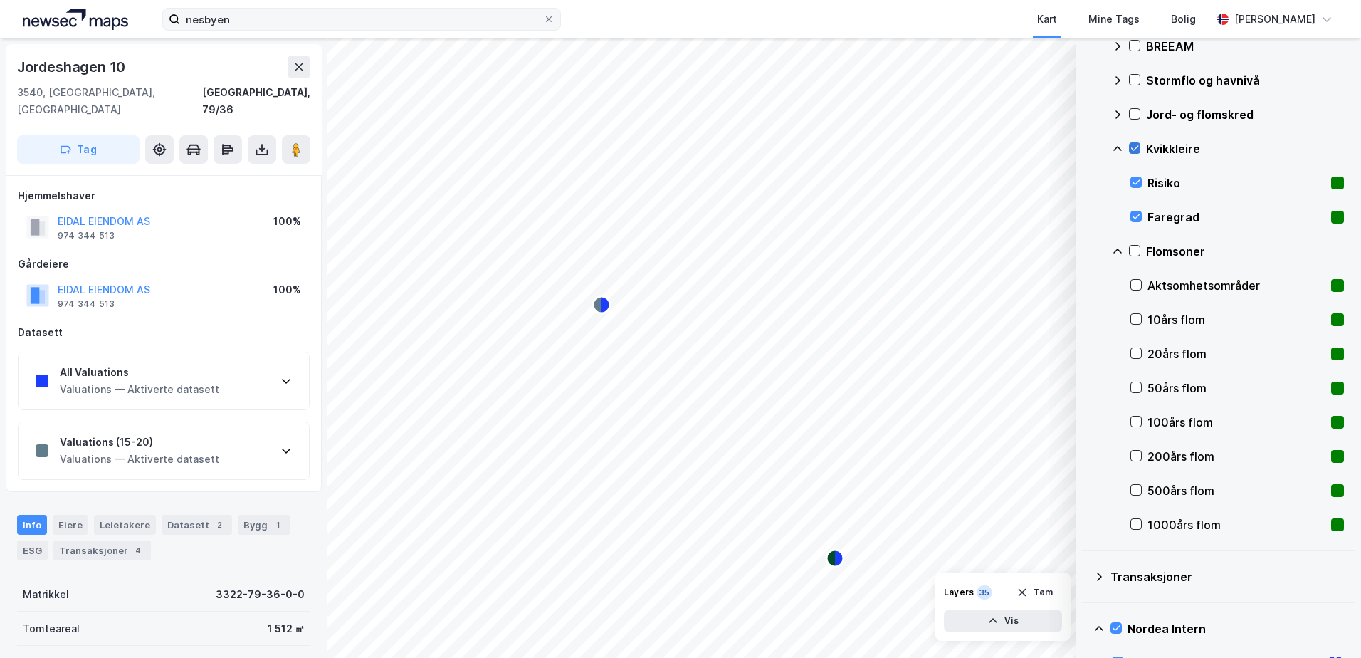  Describe the element at coordinates (286, 628) in the screenshot. I see `div: 1 512 ㎡` at that location.